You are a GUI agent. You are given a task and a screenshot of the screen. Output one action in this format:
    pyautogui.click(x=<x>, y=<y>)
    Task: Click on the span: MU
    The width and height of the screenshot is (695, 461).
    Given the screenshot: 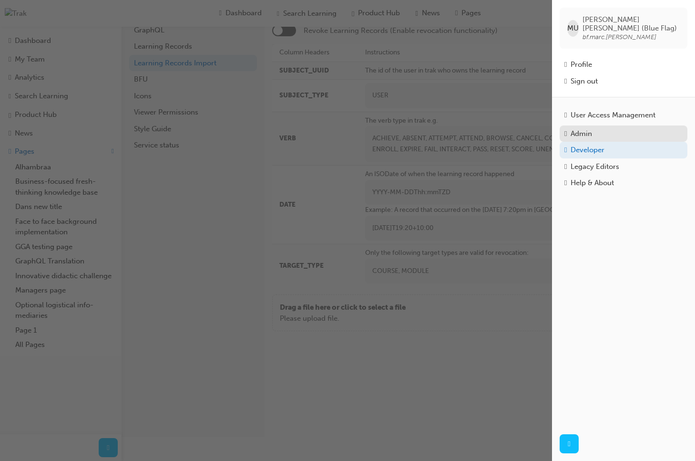 What is the action you would take?
    pyautogui.click(x=573, y=28)
    